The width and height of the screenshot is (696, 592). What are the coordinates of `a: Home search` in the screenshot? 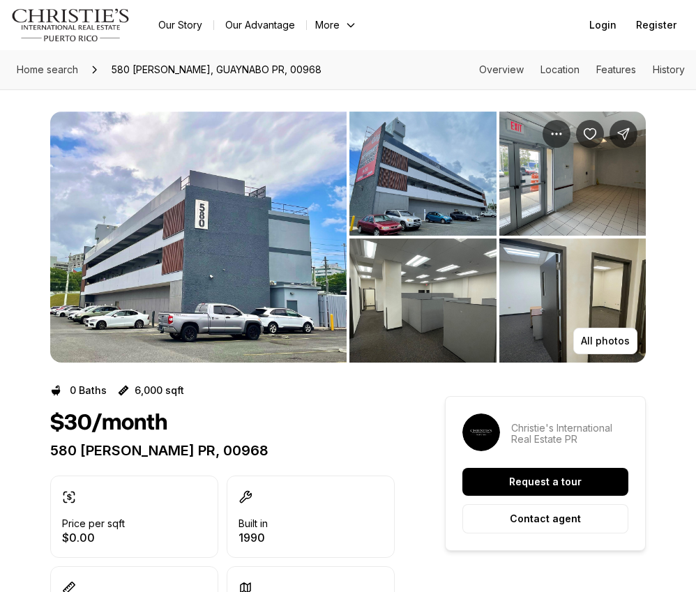 It's located at (47, 70).